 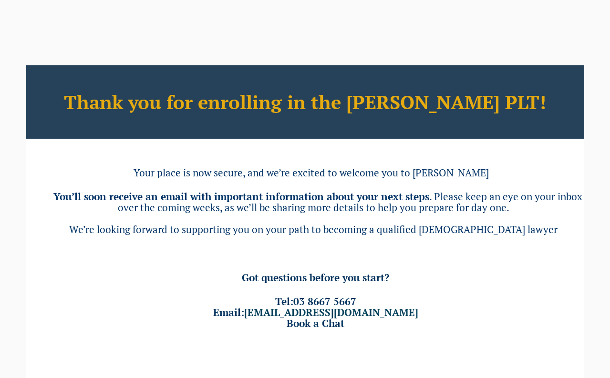 What do you see at coordinates (350, 202) in the screenshot?
I see `span: . Please keep an eye on your inbox over the coming weeks, as we’ll be sharing more details to hel...` at bounding box center [350, 202].